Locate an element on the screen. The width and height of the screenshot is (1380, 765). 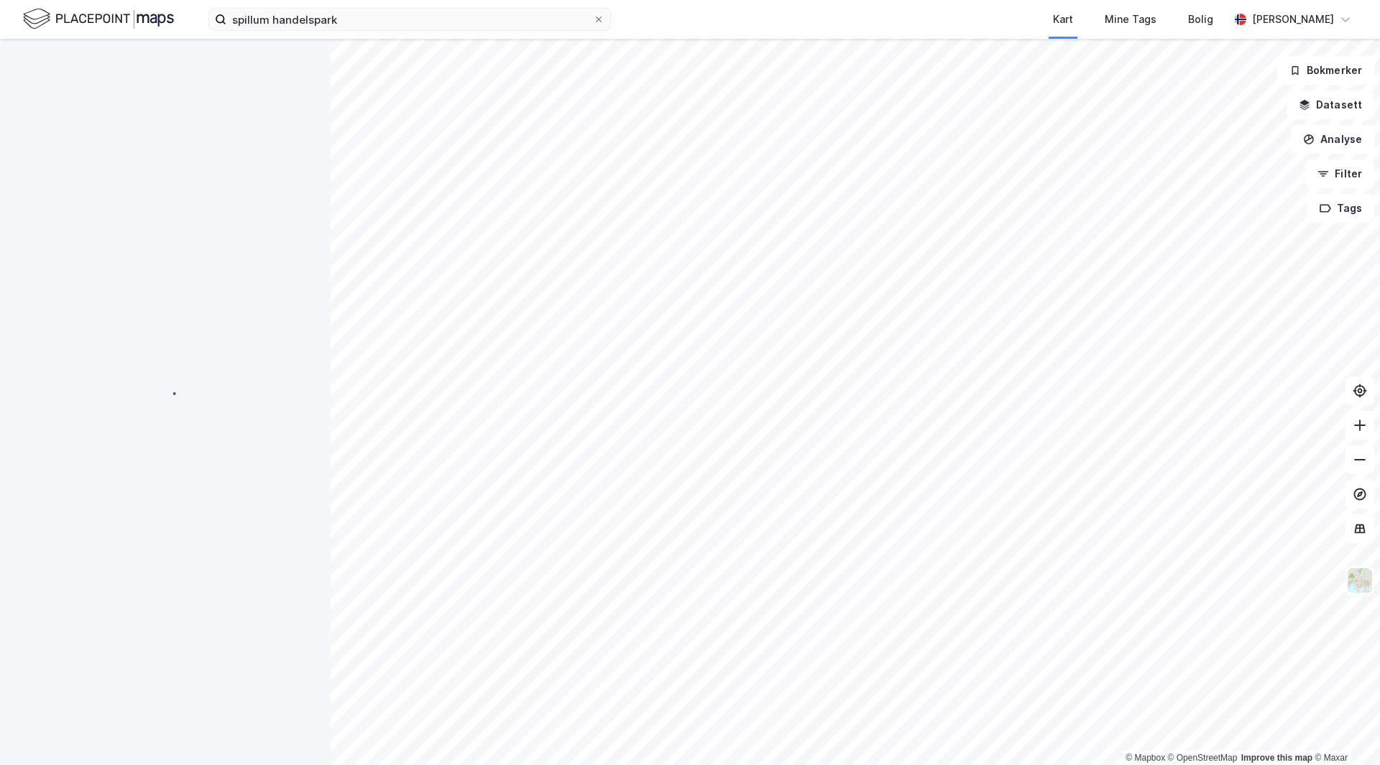
div: Kontrollprogram for chat is located at coordinates (1344, 731).